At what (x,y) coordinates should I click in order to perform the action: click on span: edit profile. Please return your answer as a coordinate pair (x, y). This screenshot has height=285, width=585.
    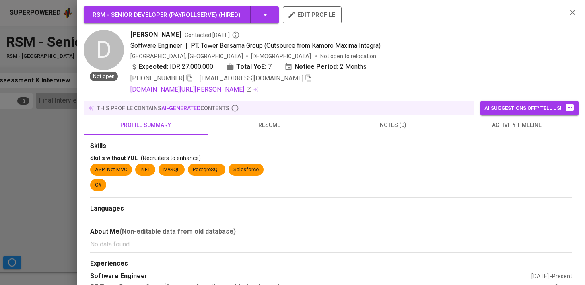
    Looking at the image, I should click on (312, 15).